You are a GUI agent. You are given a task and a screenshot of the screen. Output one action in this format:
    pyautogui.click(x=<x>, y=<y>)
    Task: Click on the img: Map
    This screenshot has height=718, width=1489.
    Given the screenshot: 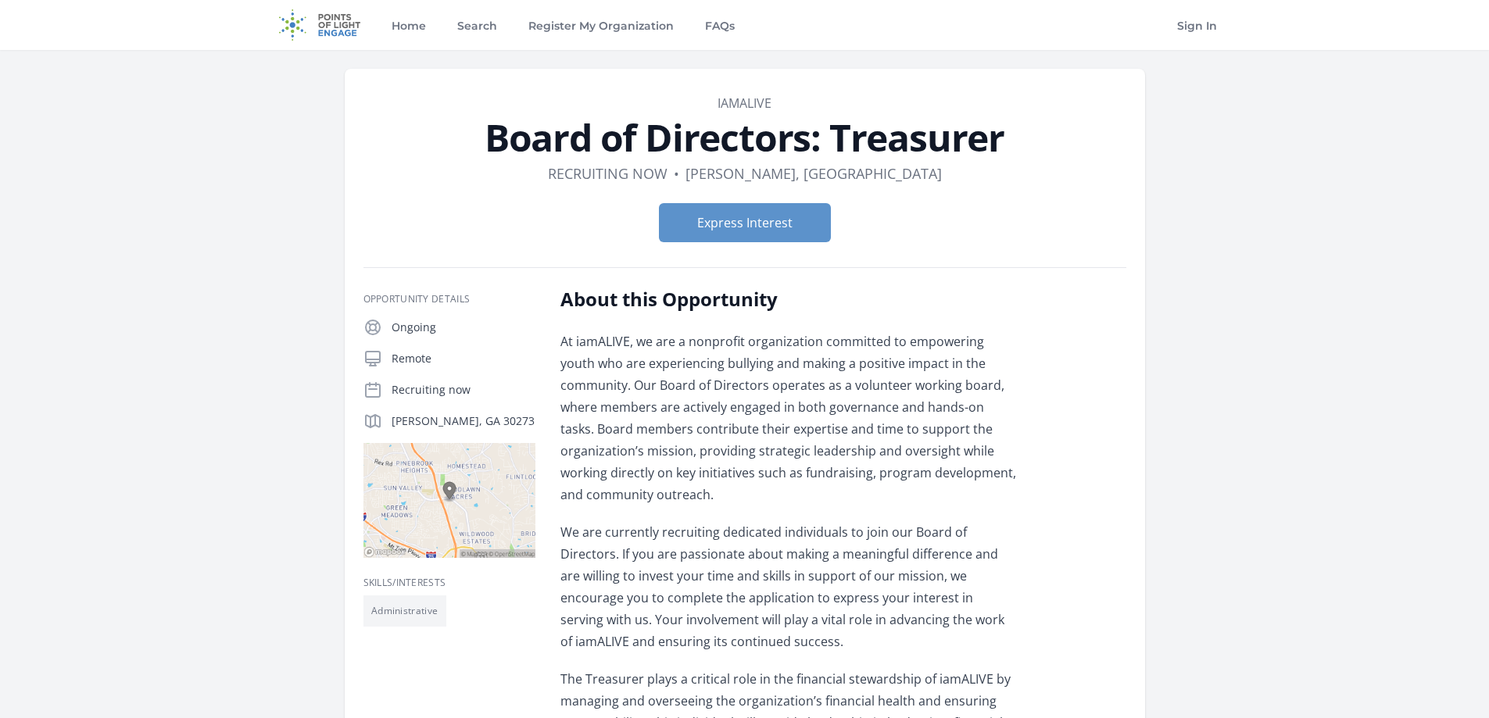 What is the action you would take?
    pyautogui.click(x=449, y=500)
    